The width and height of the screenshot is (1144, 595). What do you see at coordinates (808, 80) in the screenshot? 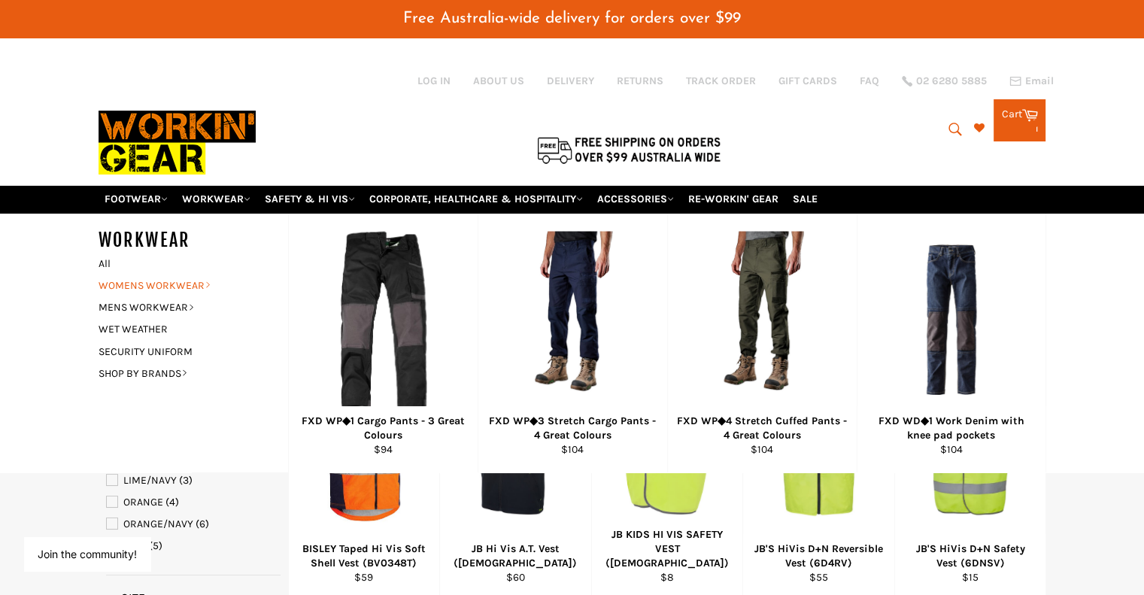
I see `a: GIFT CARDS` at bounding box center [808, 80].